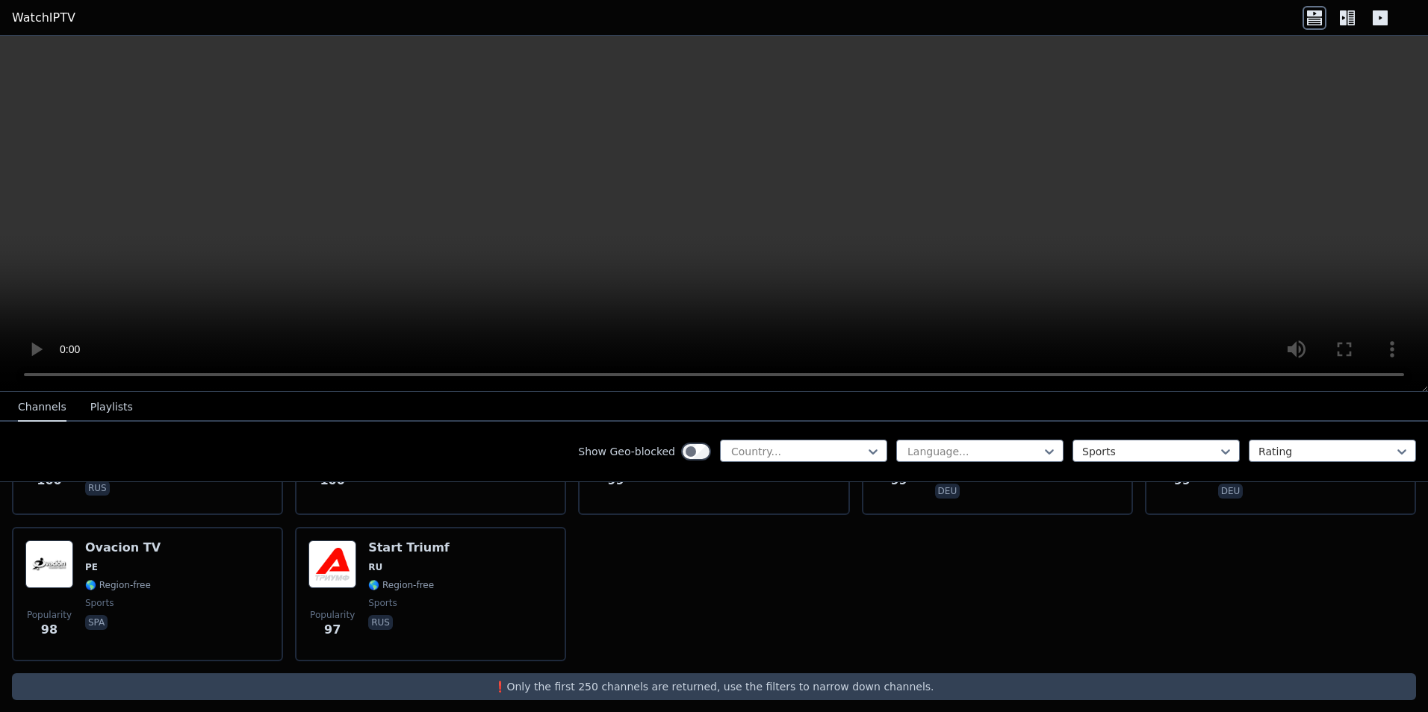  Describe the element at coordinates (375, 567) in the screenshot. I see `span: RU` at that location.